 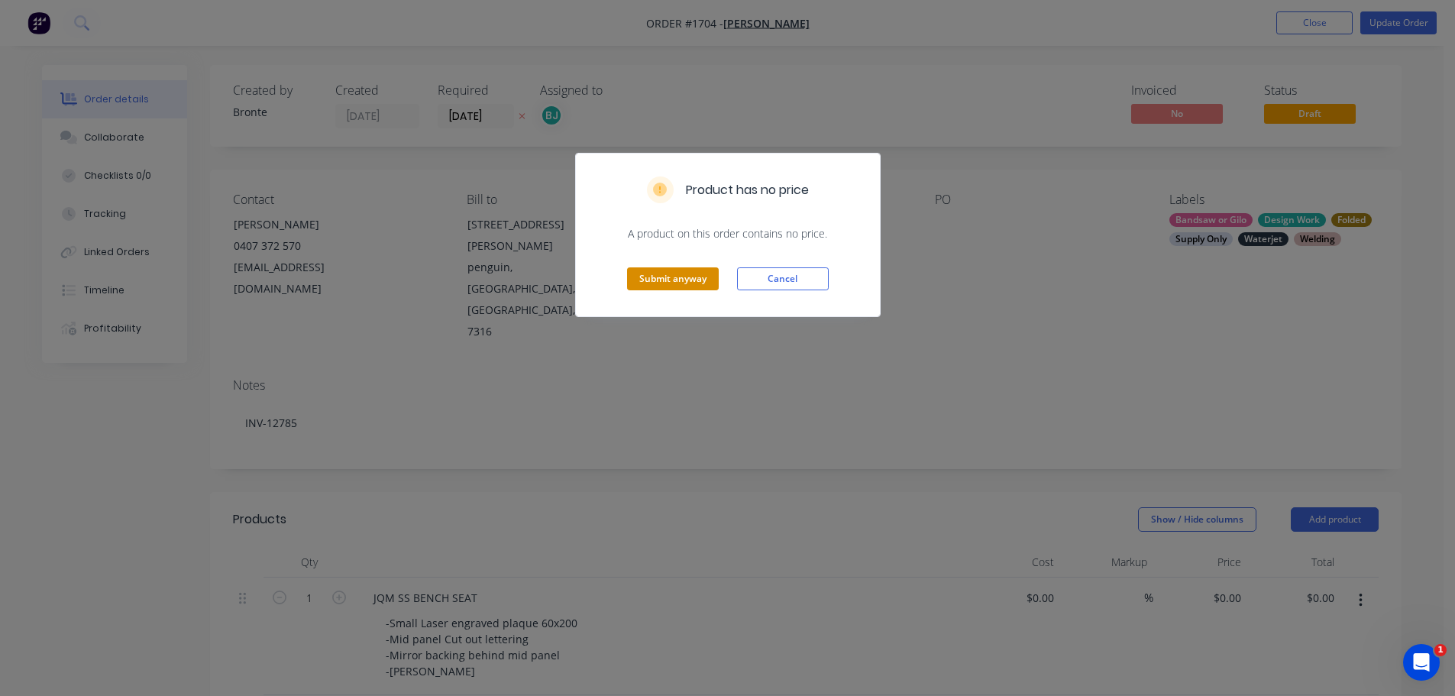 What do you see at coordinates (747, 190) in the screenshot?
I see `h5: Product has no price` at bounding box center [747, 190].